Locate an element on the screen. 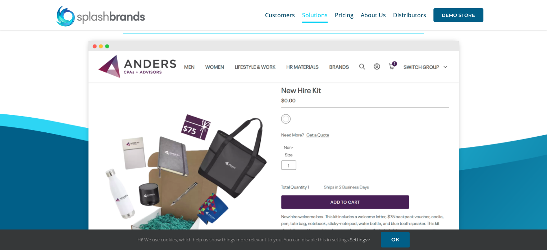  a: DEMO STORE is located at coordinates (458, 15).